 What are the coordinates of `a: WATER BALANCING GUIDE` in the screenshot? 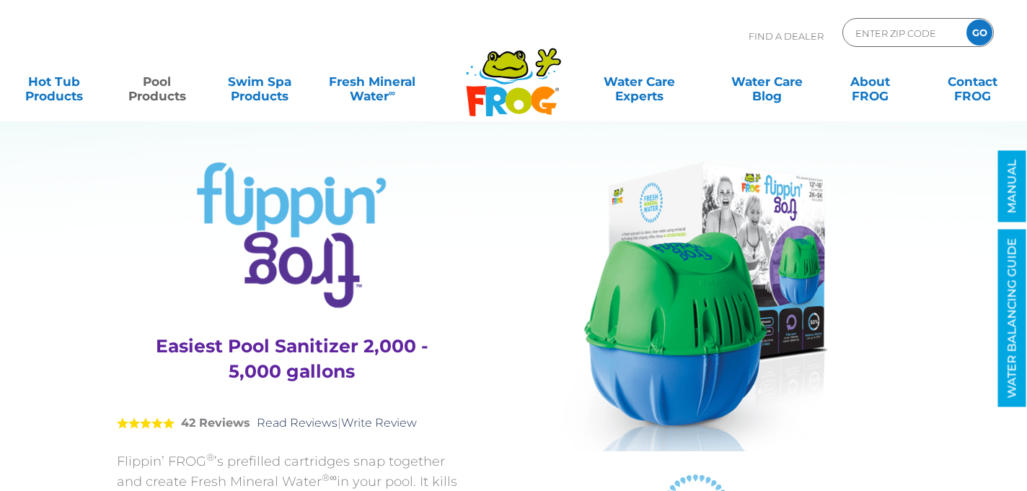 It's located at (1012, 318).